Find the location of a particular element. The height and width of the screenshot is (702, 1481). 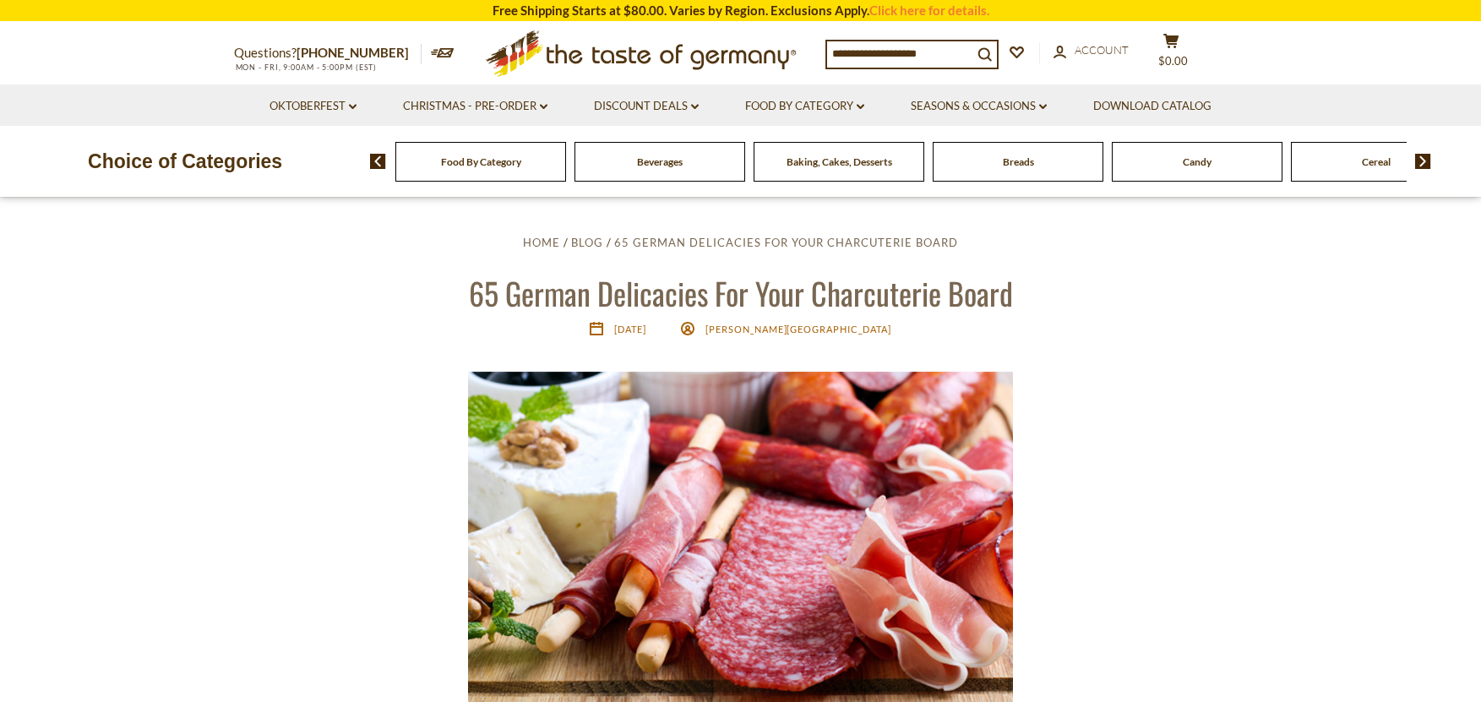

span: Candy is located at coordinates (1197, 161).